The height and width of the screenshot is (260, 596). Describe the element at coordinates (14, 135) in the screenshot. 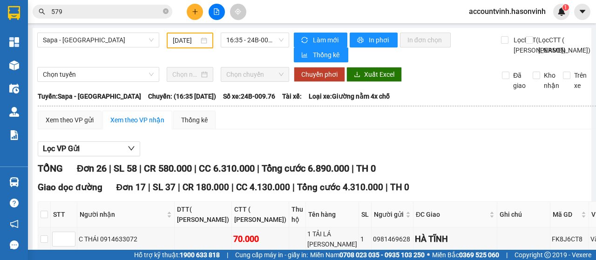

I see `img: solution-icon` at that location.